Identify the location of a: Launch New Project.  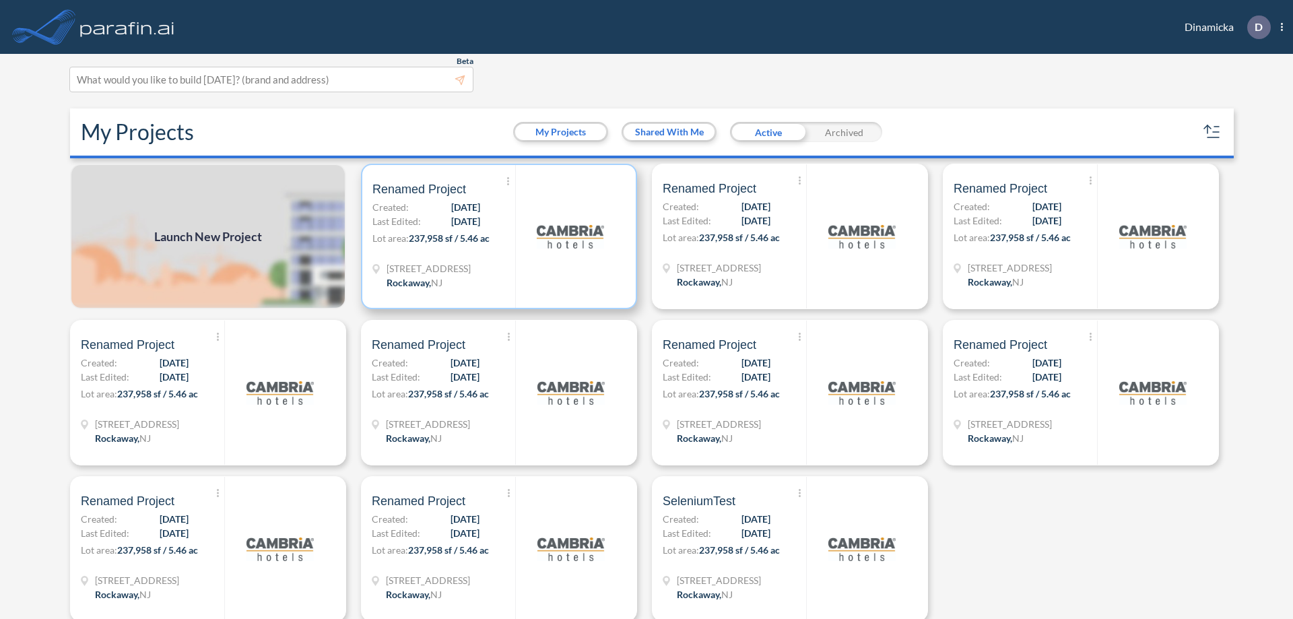
(208, 236).